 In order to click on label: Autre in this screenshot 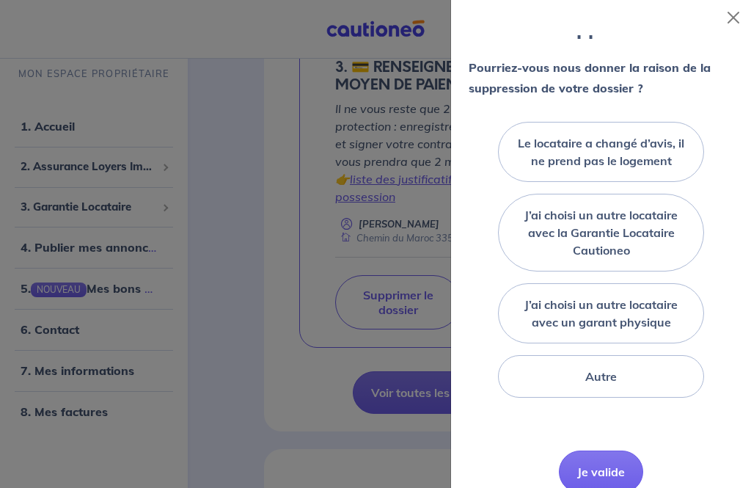, I will do `click(601, 376)`.